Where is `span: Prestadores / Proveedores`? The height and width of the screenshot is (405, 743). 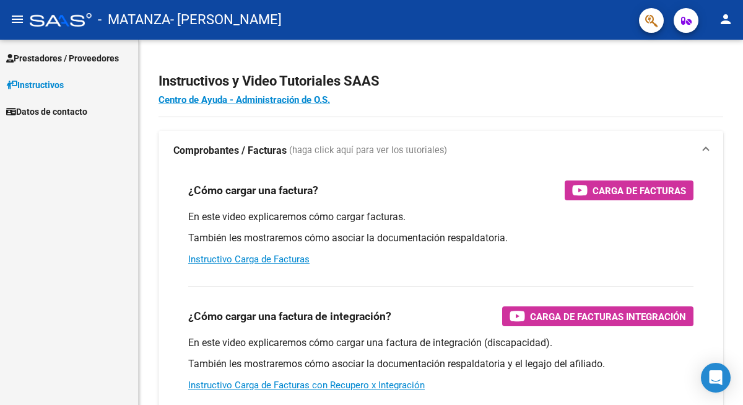
span: Prestadores / Proveedores is located at coordinates (63, 58).